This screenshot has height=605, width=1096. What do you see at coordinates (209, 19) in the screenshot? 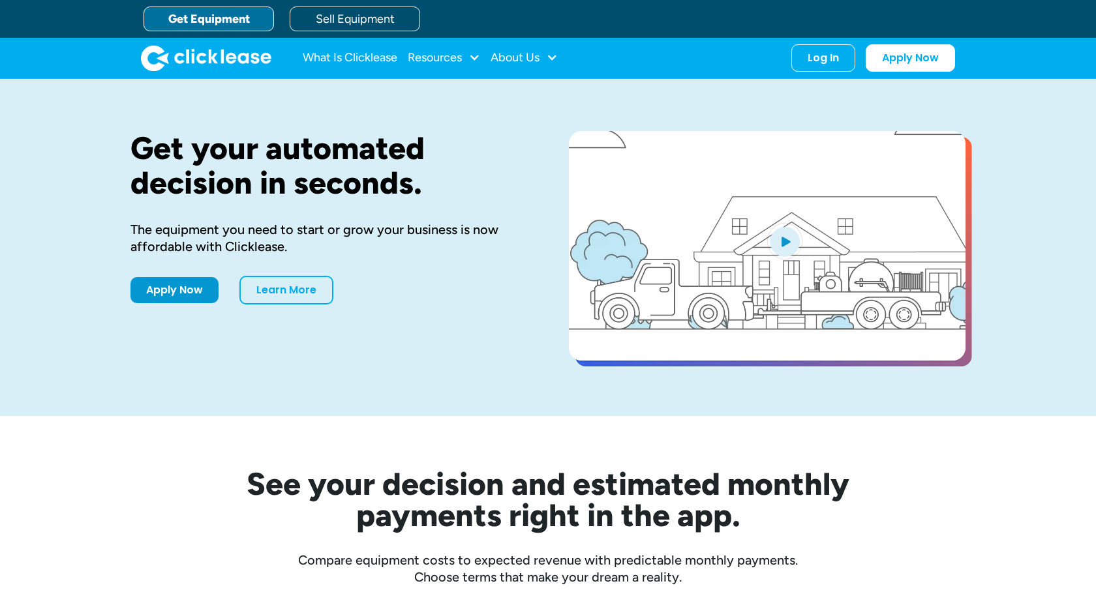
I see `a: Get Equipment` at bounding box center [209, 19].